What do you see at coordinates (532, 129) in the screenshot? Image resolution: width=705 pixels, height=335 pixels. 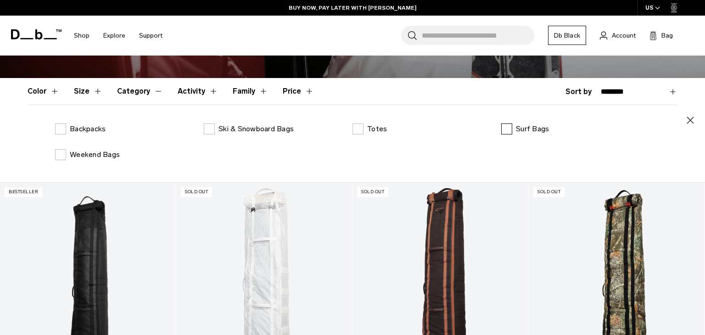 I see `p: Surf Bags` at bounding box center [532, 129].